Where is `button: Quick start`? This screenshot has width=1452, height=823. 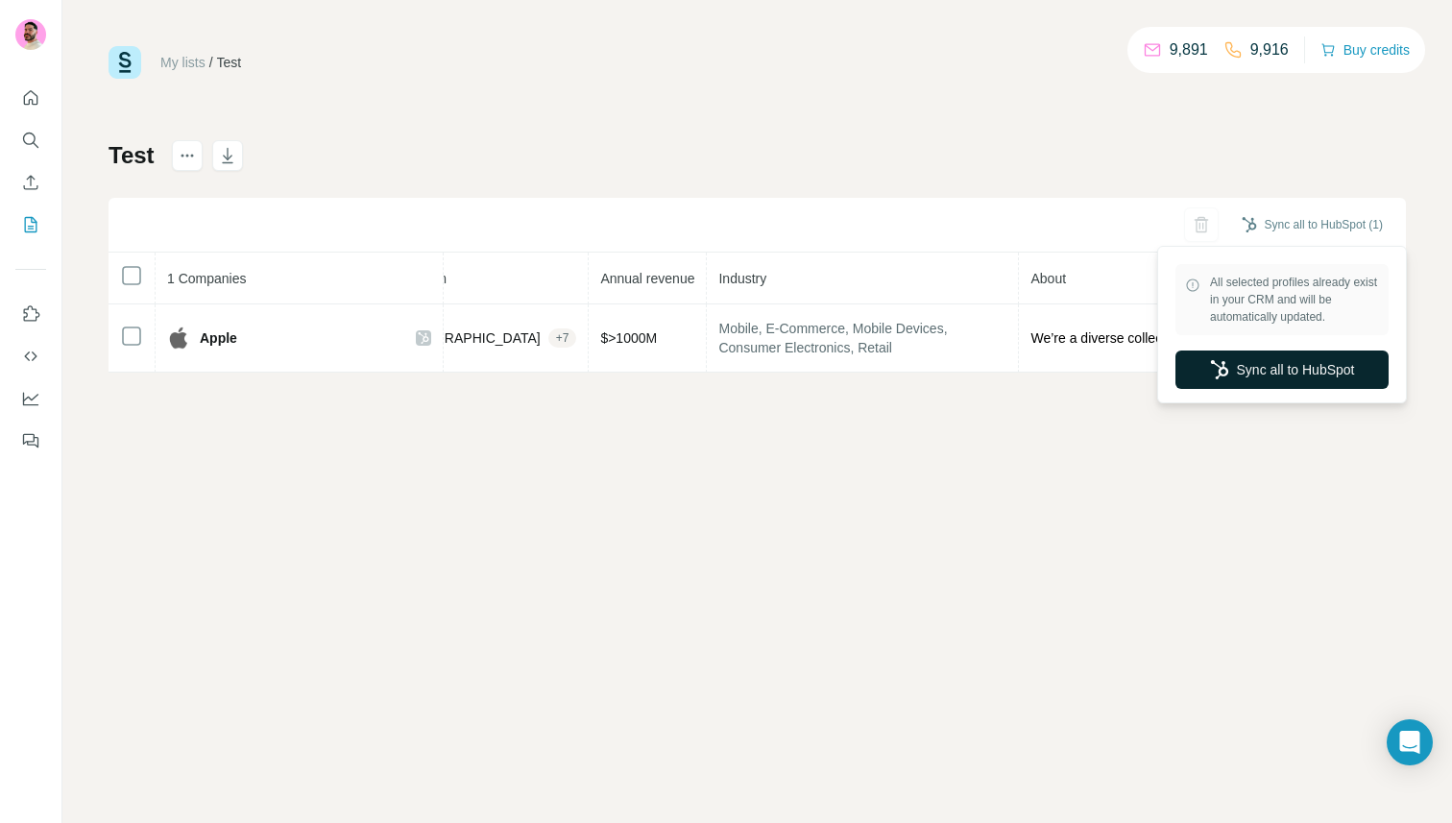
button: Quick start is located at coordinates (31, 98).